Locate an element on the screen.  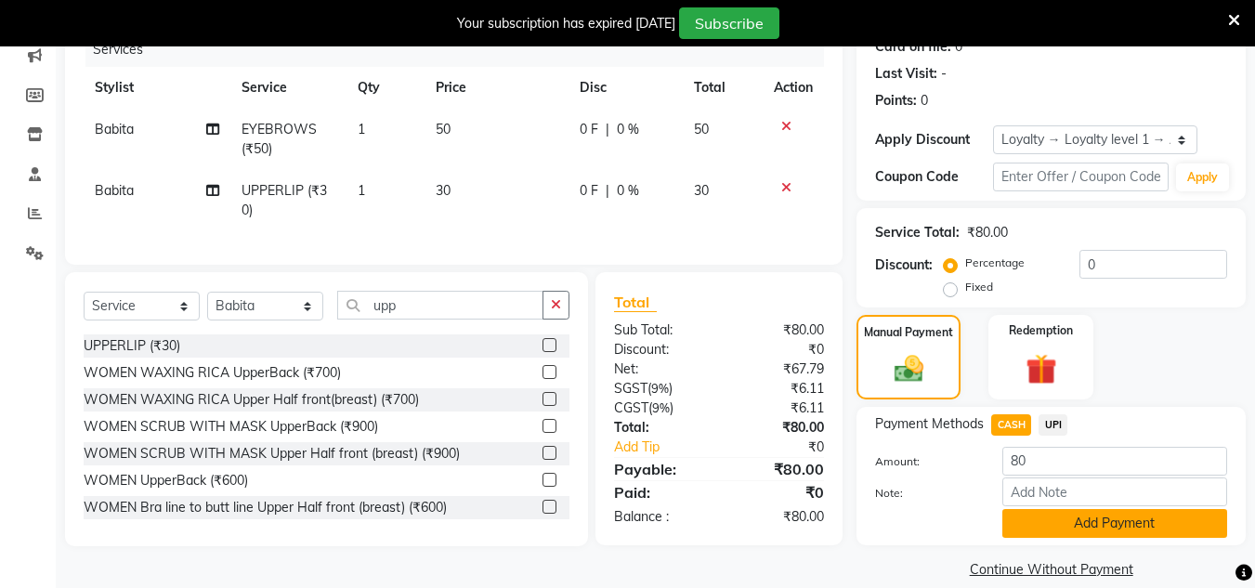
th: Price is located at coordinates (496, 87).